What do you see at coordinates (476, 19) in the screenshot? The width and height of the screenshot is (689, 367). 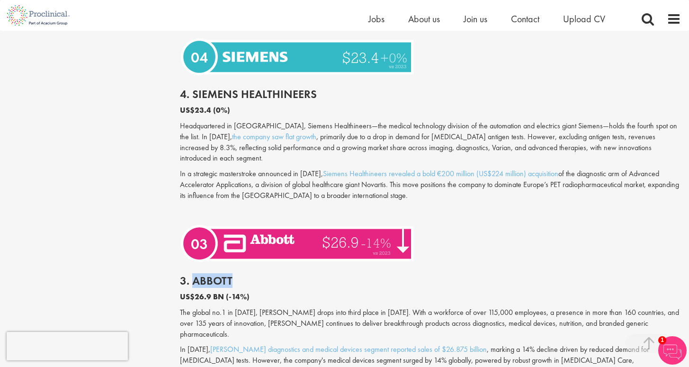 I see `a: Join us` at bounding box center [476, 19].